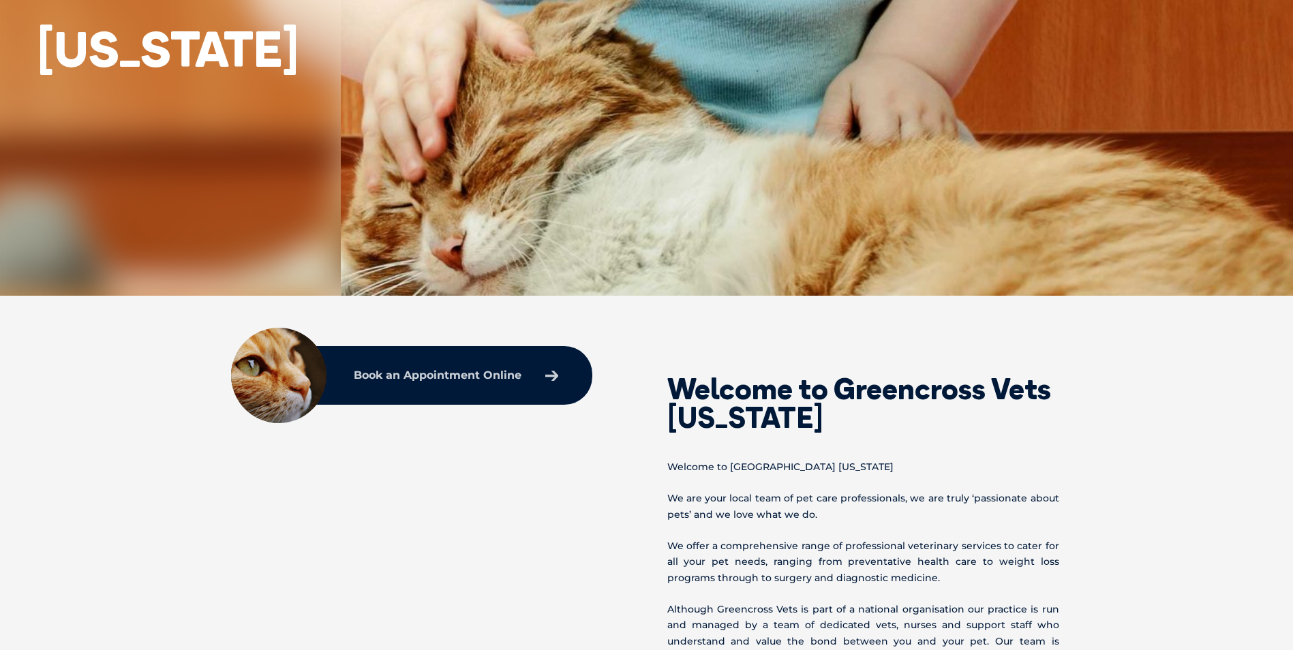  What do you see at coordinates (863, 507) in the screenshot?
I see `p: We are your local team of pet care professionals, we are truly ‘passionate about pets’ and we lov...` at bounding box center [863, 507].